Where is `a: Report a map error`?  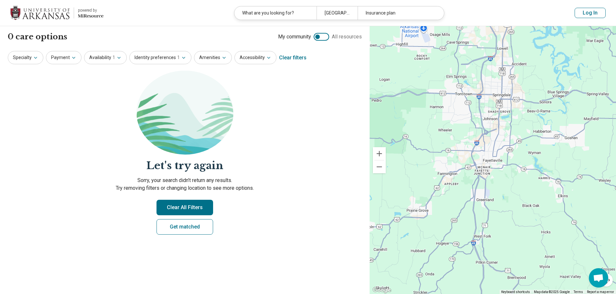 a: Report a map error is located at coordinates (600, 292).